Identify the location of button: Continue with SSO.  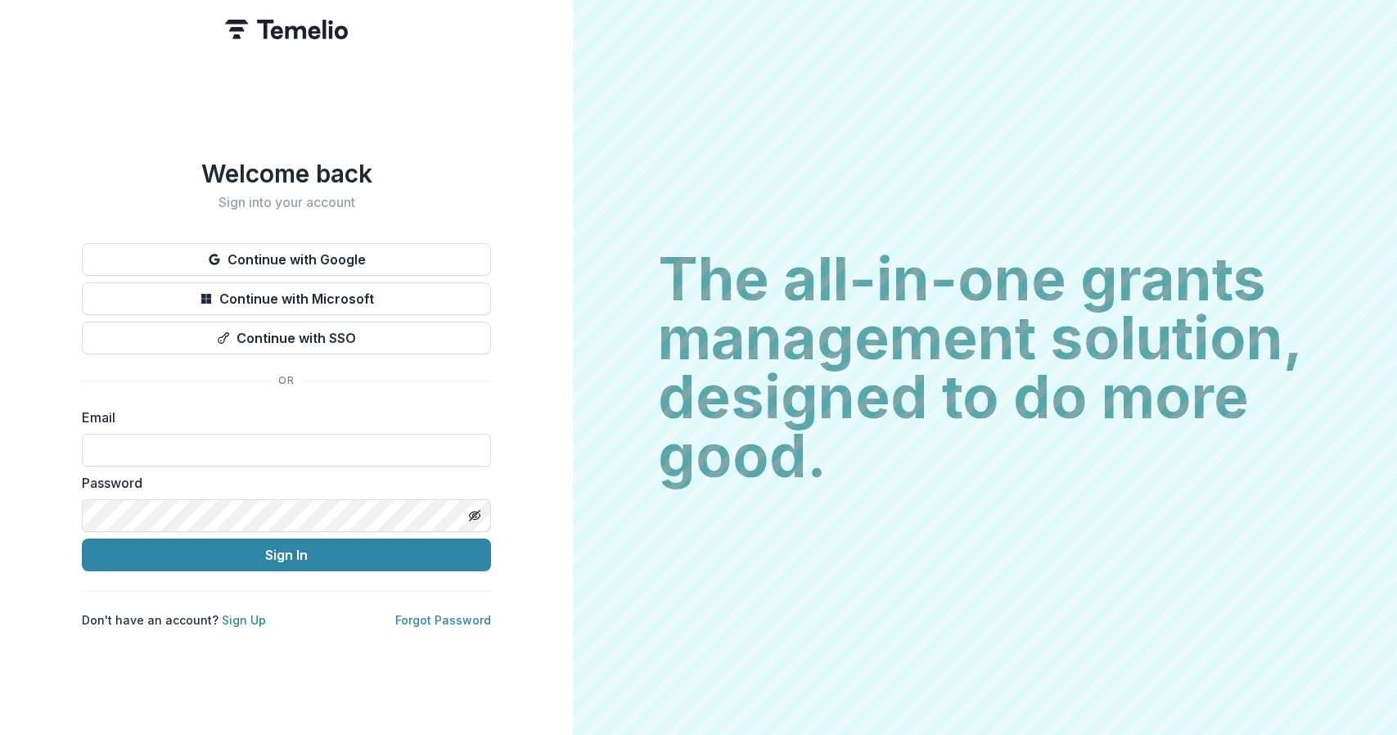
(287, 338).